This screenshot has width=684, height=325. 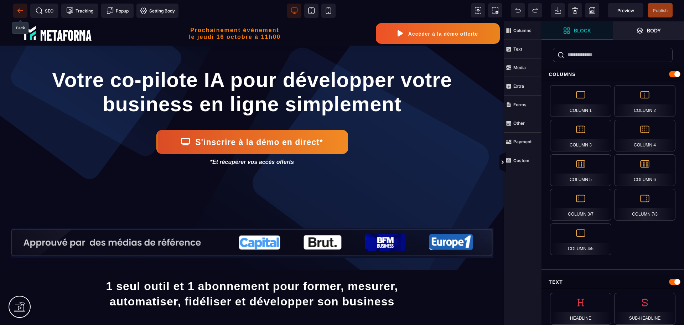 What do you see at coordinates (252, 70) in the screenshot?
I see `h1: Votre co-pilote IA pour développer votre business en ligne simplement` at bounding box center [252, 70].